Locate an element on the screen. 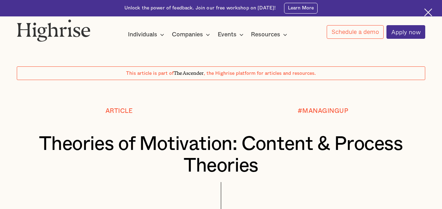 This screenshot has width=442, height=209. a: Apply now is located at coordinates (405, 32).